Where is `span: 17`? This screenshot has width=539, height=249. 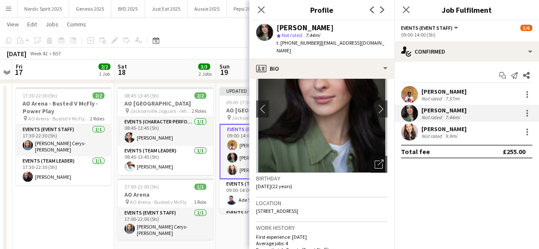
span: 17 is located at coordinates (18, 72).